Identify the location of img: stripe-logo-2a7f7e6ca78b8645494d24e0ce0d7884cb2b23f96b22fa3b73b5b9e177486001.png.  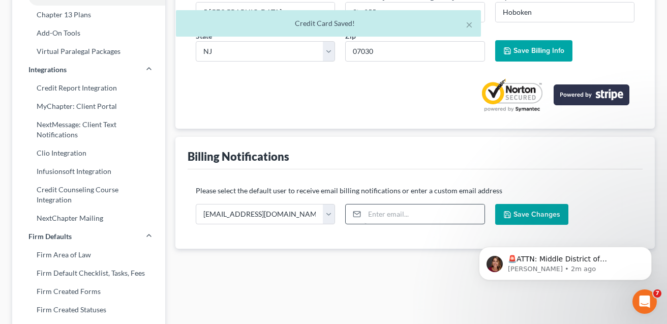
(591, 95).